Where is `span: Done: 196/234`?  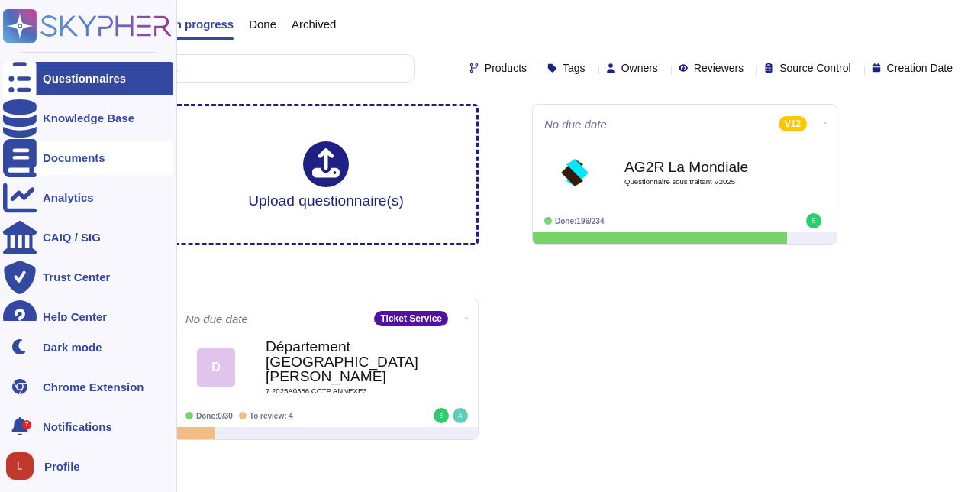 span: Done: 196/234 is located at coordinates (580, 221).